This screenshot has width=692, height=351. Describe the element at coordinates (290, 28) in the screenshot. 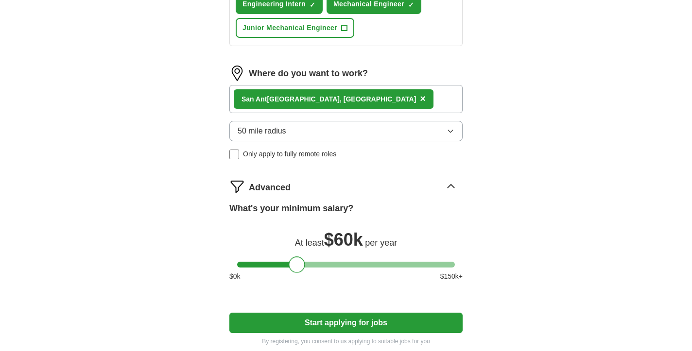

I see `span: Junior Mechanical Engineer` at that location.